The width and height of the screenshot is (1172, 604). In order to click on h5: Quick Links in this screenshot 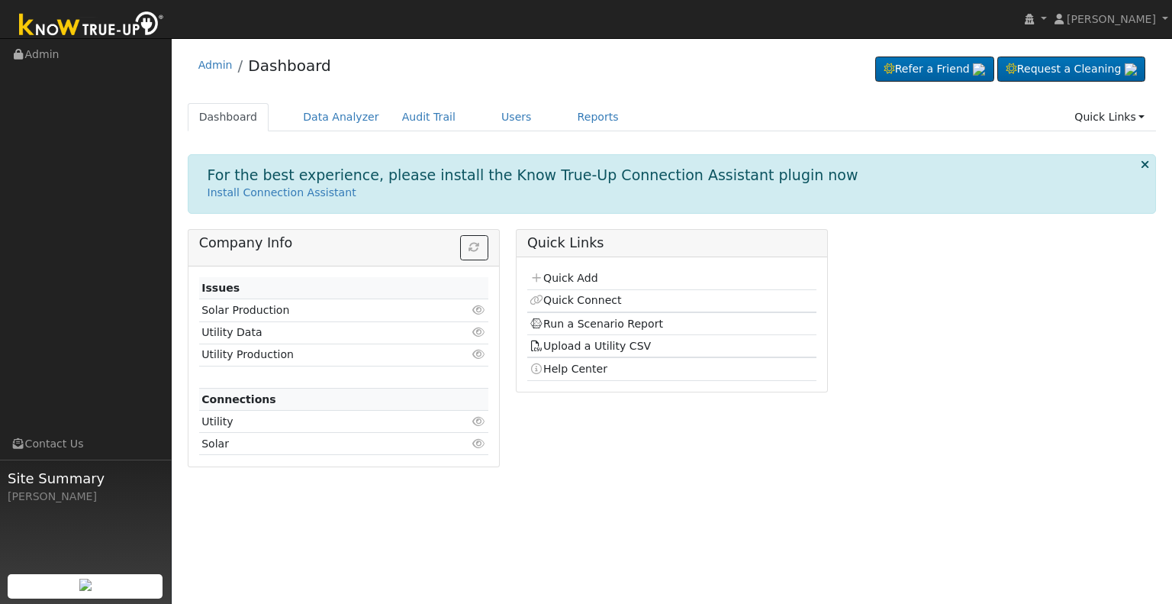, I will do `click(672, 243)`.